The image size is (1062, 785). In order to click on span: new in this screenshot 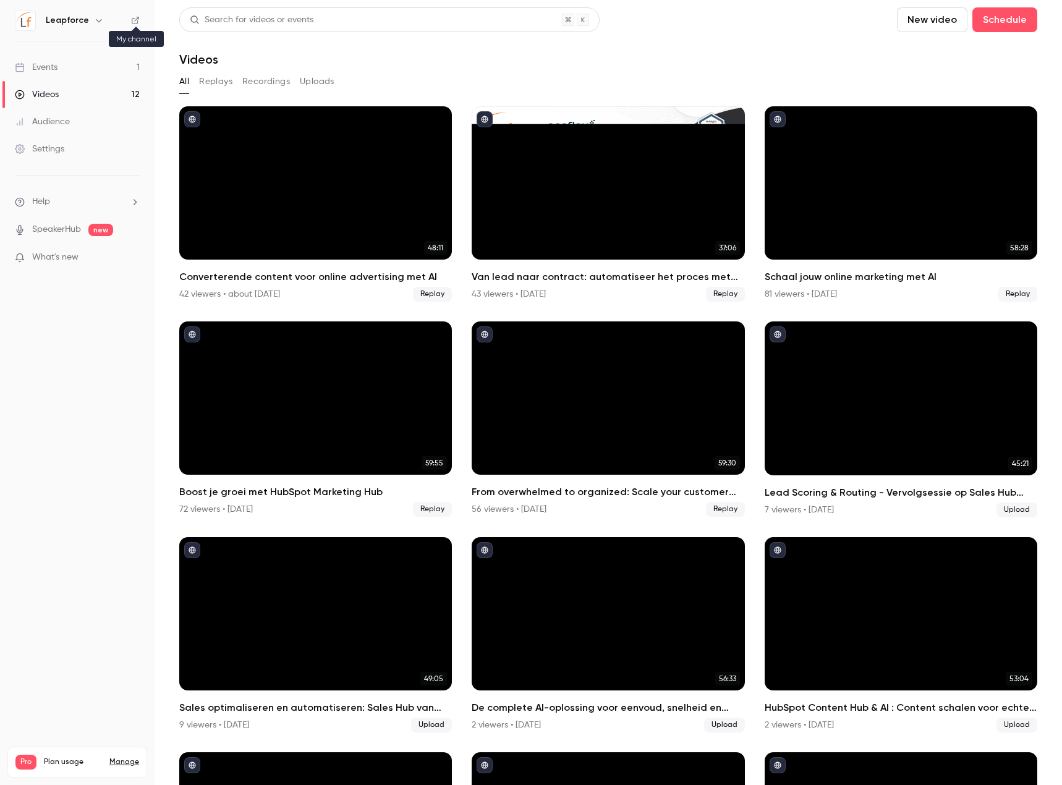, I will do `click(101, 230)`.